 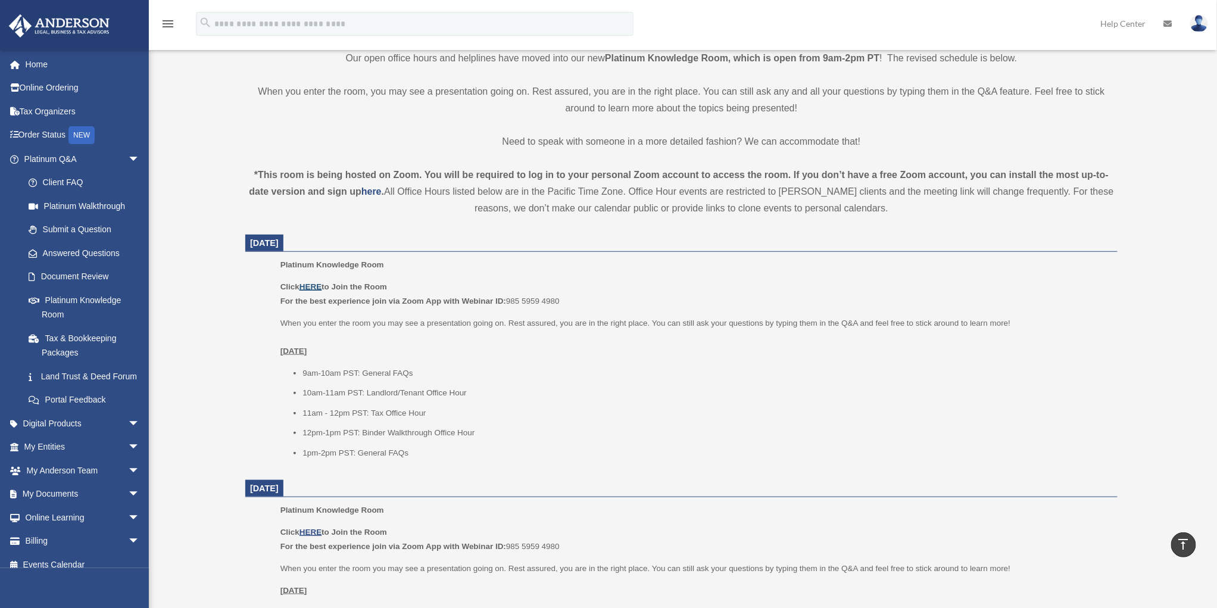 What do you see at coordinates (706, 393) in the screenshot?
I see `li: 10am-11am PST: Landlord/Tenant Office Hour` at bounding box center [706, 393].